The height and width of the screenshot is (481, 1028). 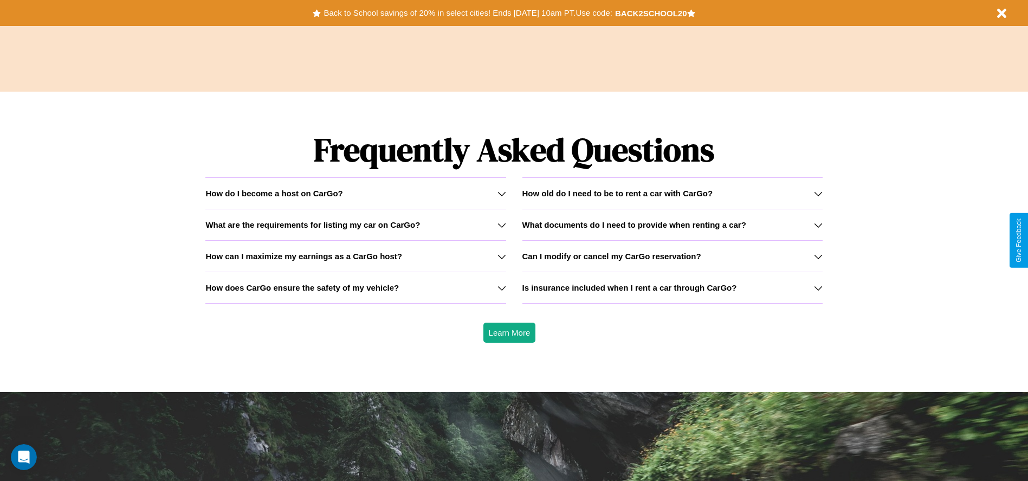 I want to click on h1: Frequently Asked Questions, so click(x=514, y=150).